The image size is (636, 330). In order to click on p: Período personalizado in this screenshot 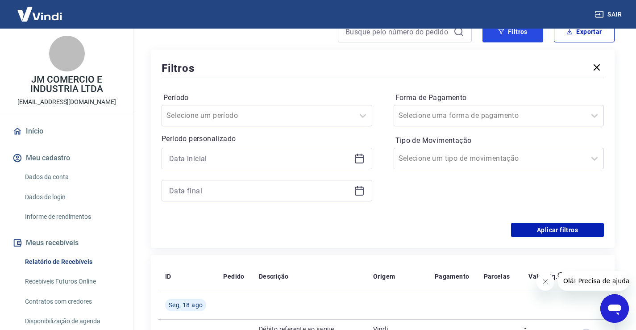, I will do `click(267, 139)`.